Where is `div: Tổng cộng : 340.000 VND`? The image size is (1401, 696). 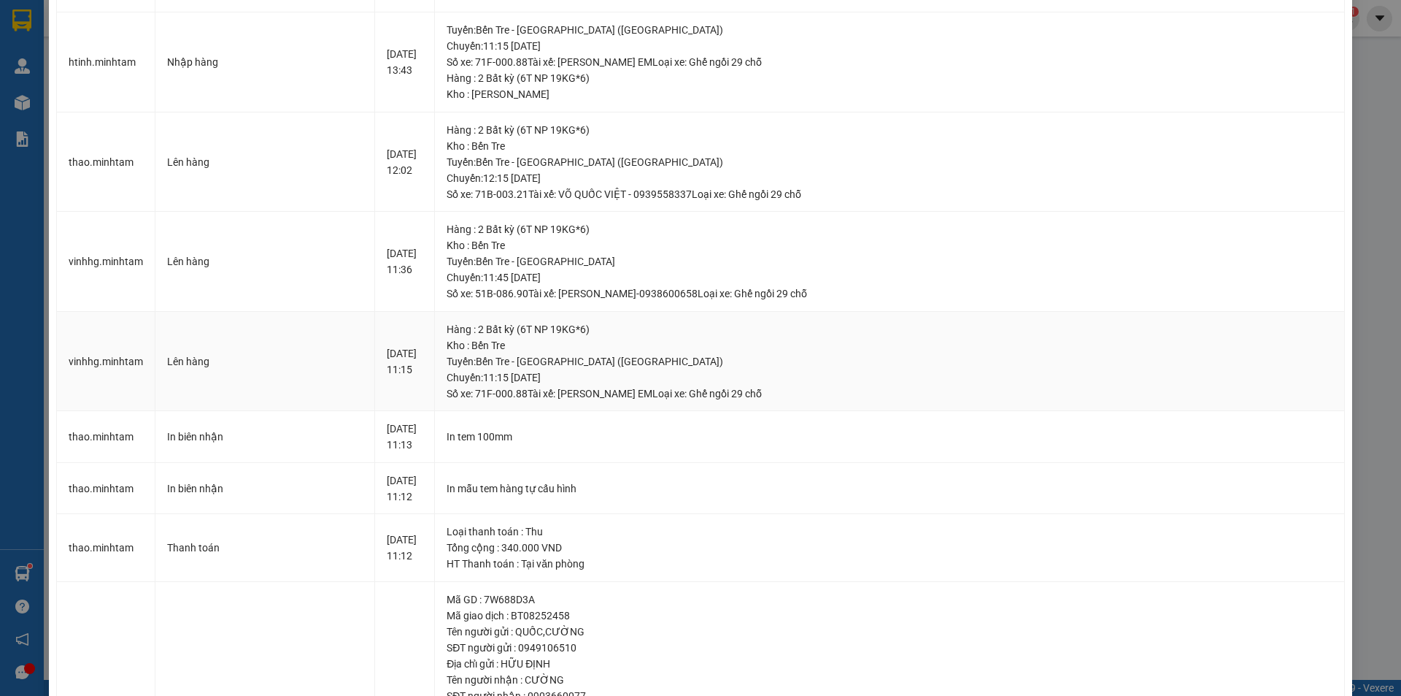
div: Tổng cộng : 340.000 VND is located at coordinates (890, 547).